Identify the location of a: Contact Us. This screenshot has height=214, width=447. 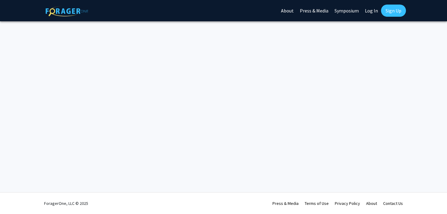
(393, 203).